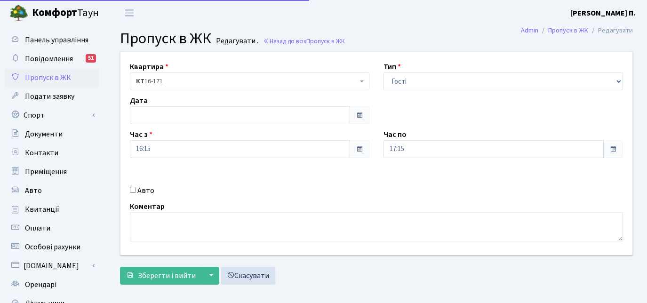 Image resolution: width=647 pixels, height=303 pixels. I want to click on small: Редагувати ., so click(236, 41).